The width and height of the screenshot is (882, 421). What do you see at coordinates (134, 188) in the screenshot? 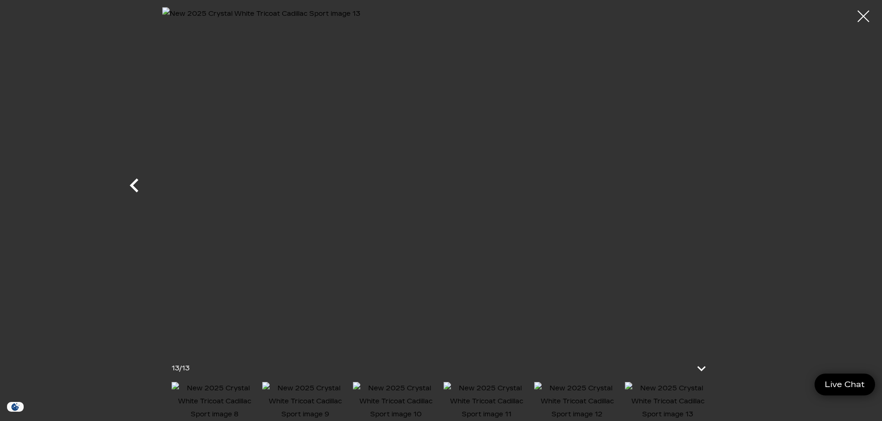
I see `div: Previous` at bounding box center [134, 188].